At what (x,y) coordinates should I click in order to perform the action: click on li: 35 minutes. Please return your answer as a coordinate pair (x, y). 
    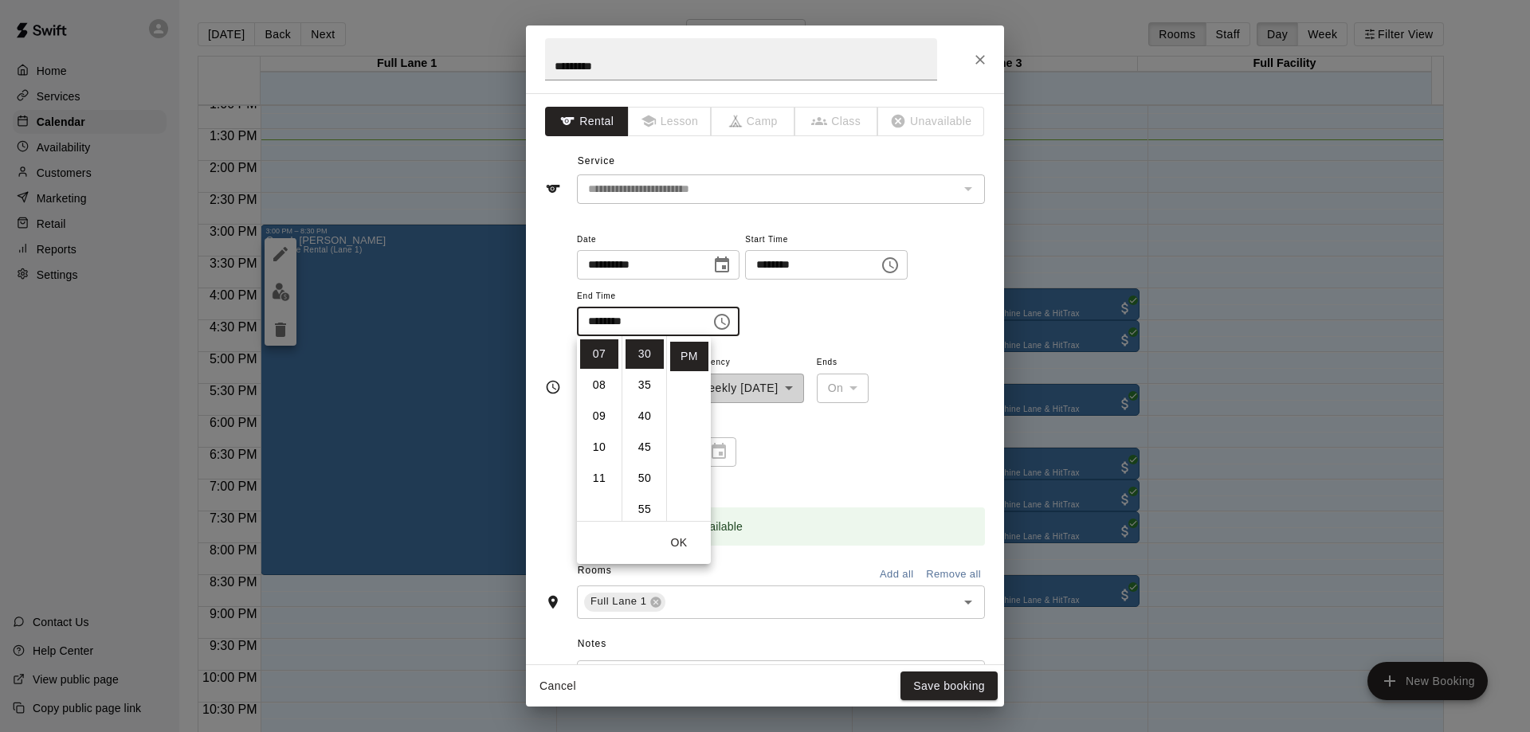
    Looking at the image, I should click on (645, 385).